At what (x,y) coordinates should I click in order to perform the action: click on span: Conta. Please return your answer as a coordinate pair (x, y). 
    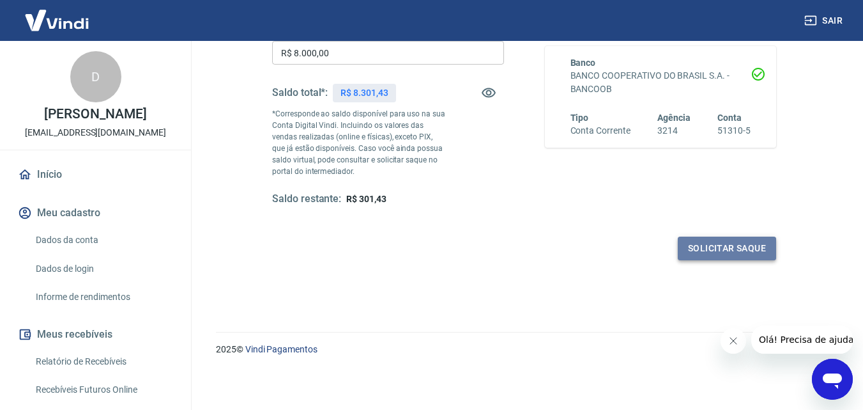
    Looking at the image, I should click on (730, 118).